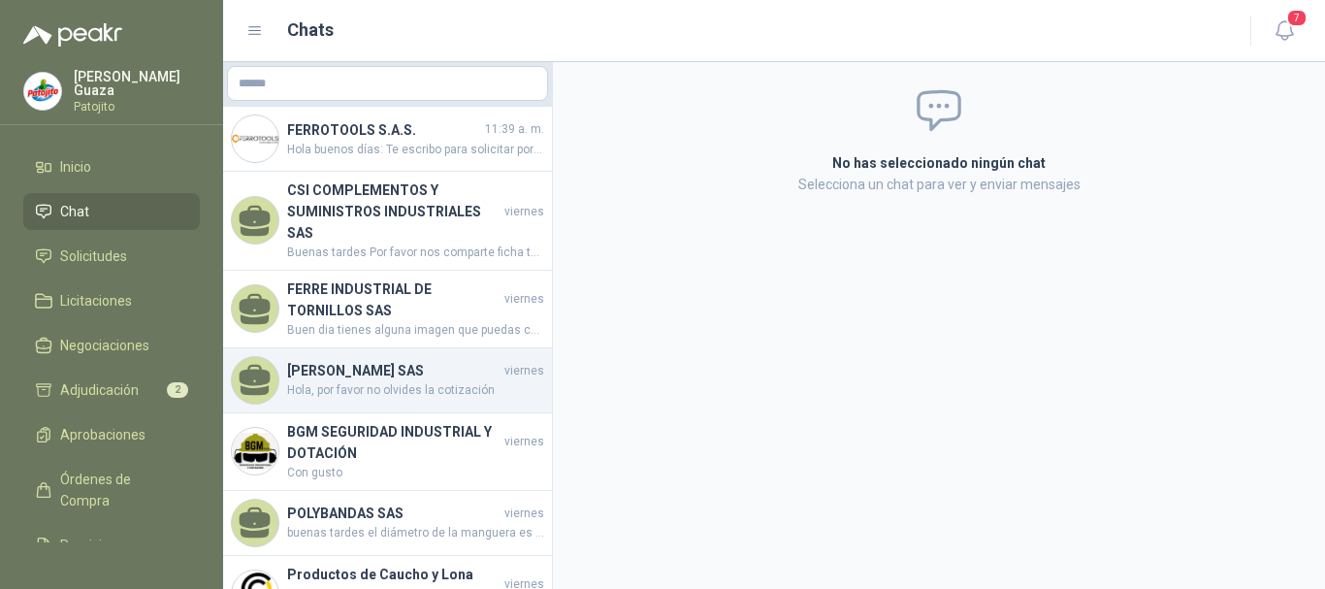  Describe the element at coordinates (76, 167) in the screenshot. I see `span: Inicio` at that location.